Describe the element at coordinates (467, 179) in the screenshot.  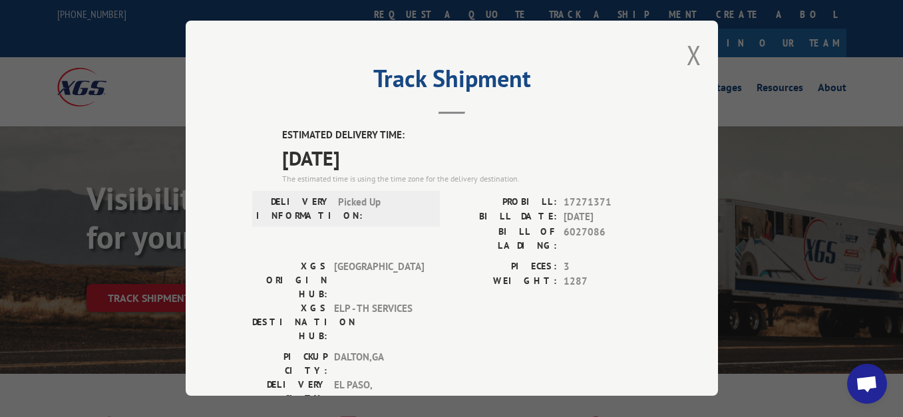
I see `div: The estimated time is using the time zone for the delivery destination.` at that location.